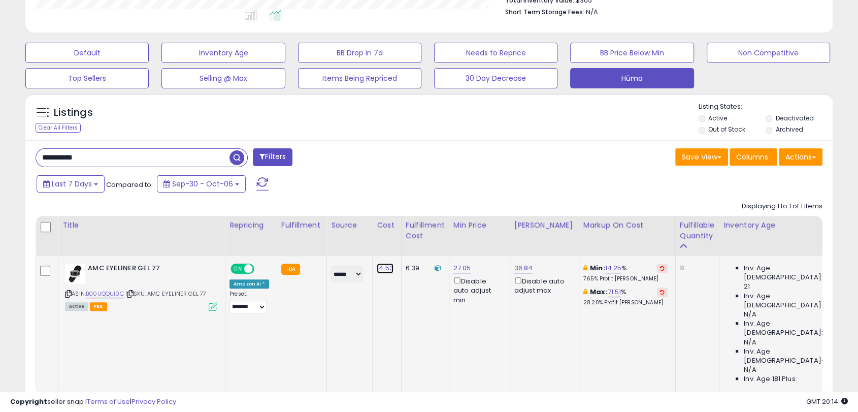 The width and height of the screenshot is (858, 412). What do you see at coordinates (543, 285) in the screenshot?
I see `div: Disable auto adjust max` at bounding box center [543, 285].